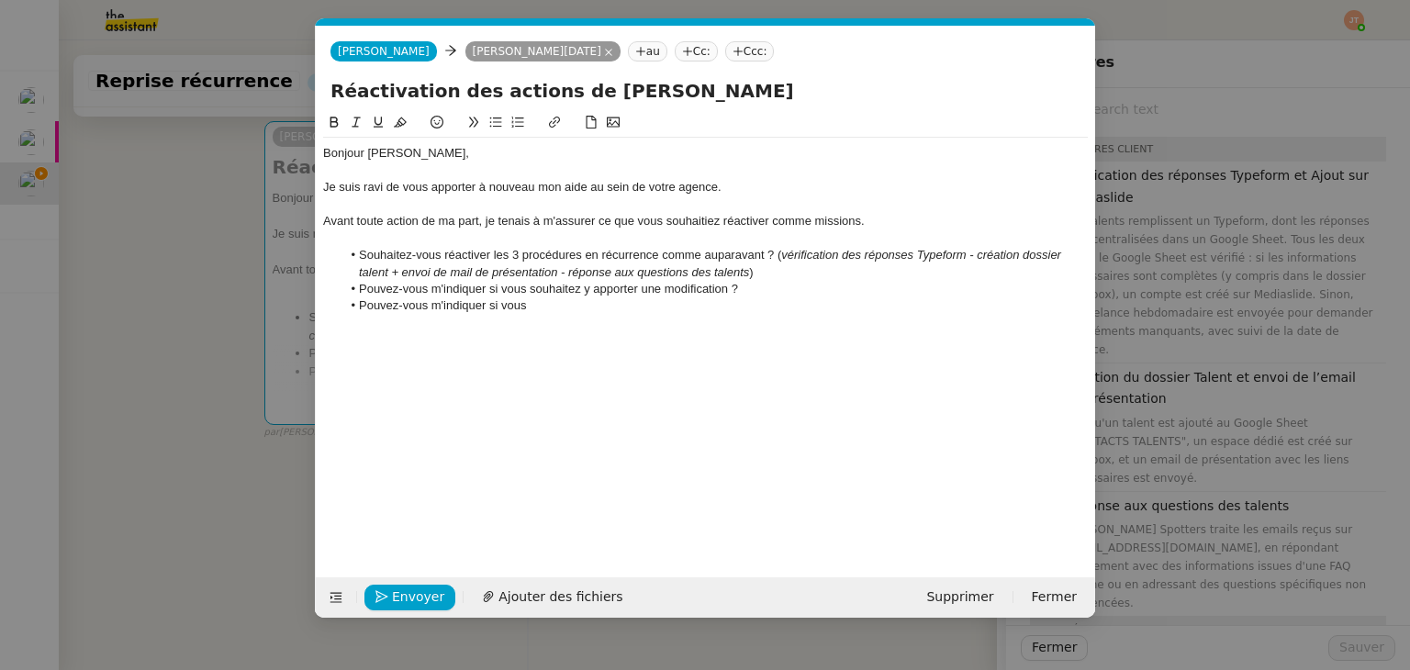 This screenshot has height=670, width=1410. What do you see at coordinates (705, 221) in the screenshot?
I see `div: Avant toute action de ma part, je tenais à m'assurer ce que vous souhaitiez réactiver comme missi...` at bounding box center [705, 221].